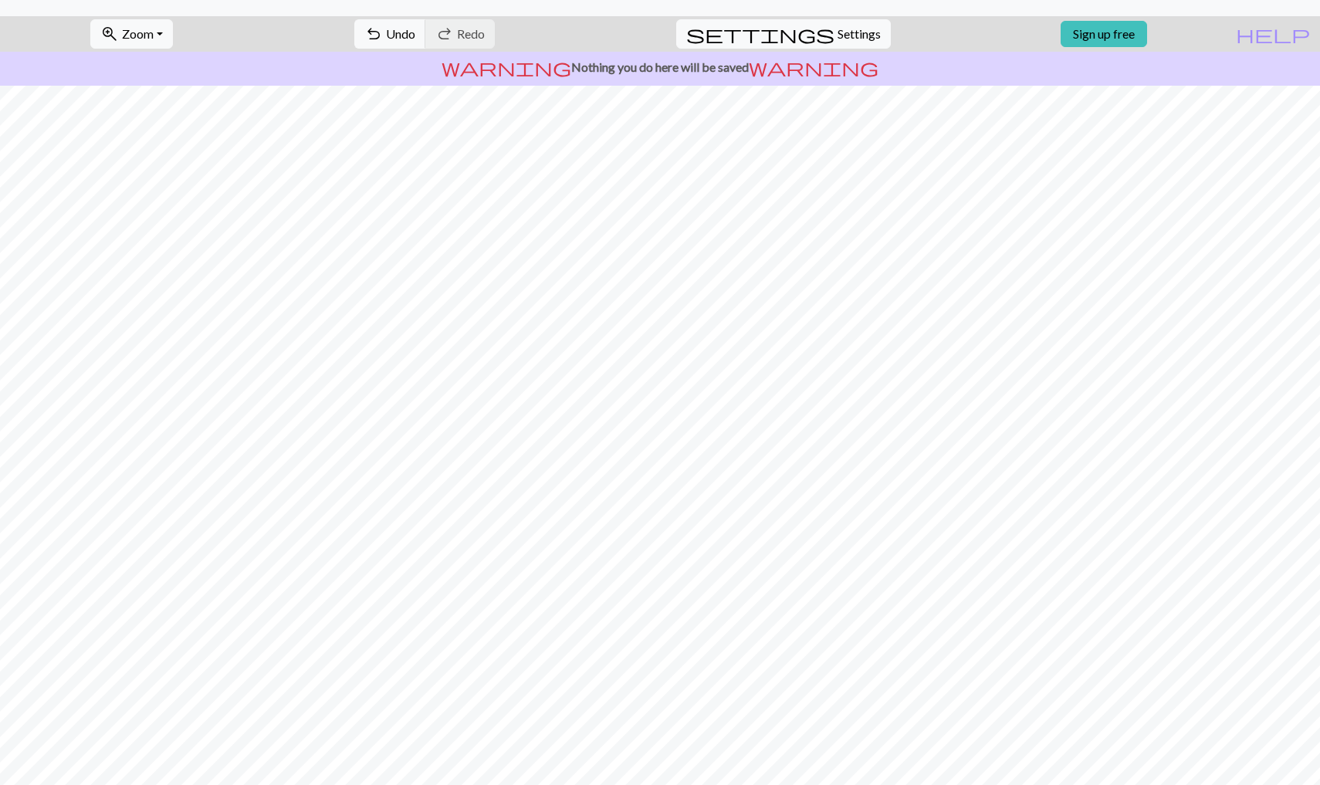  Describe the element at coordinates (1272, 34) in the screenshot. I see `span: help` at that location.